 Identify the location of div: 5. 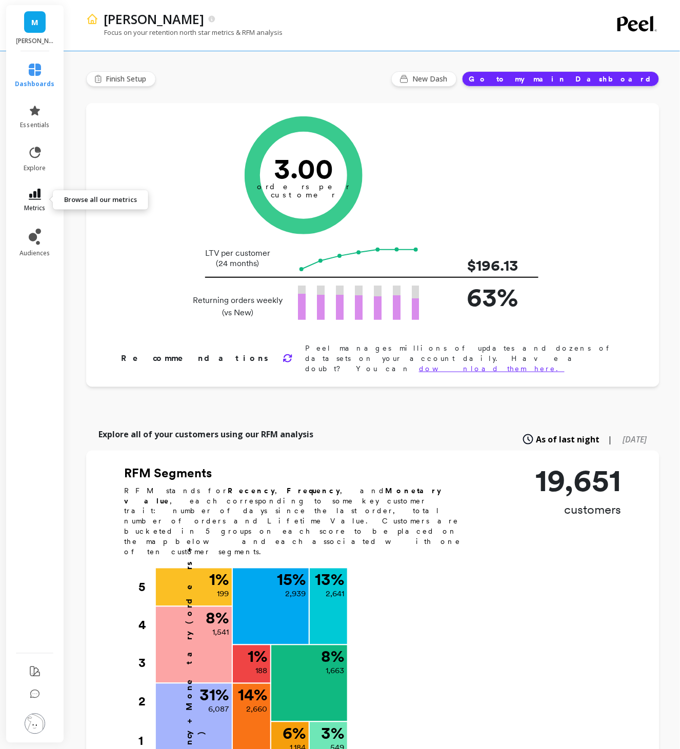
(147, 587).